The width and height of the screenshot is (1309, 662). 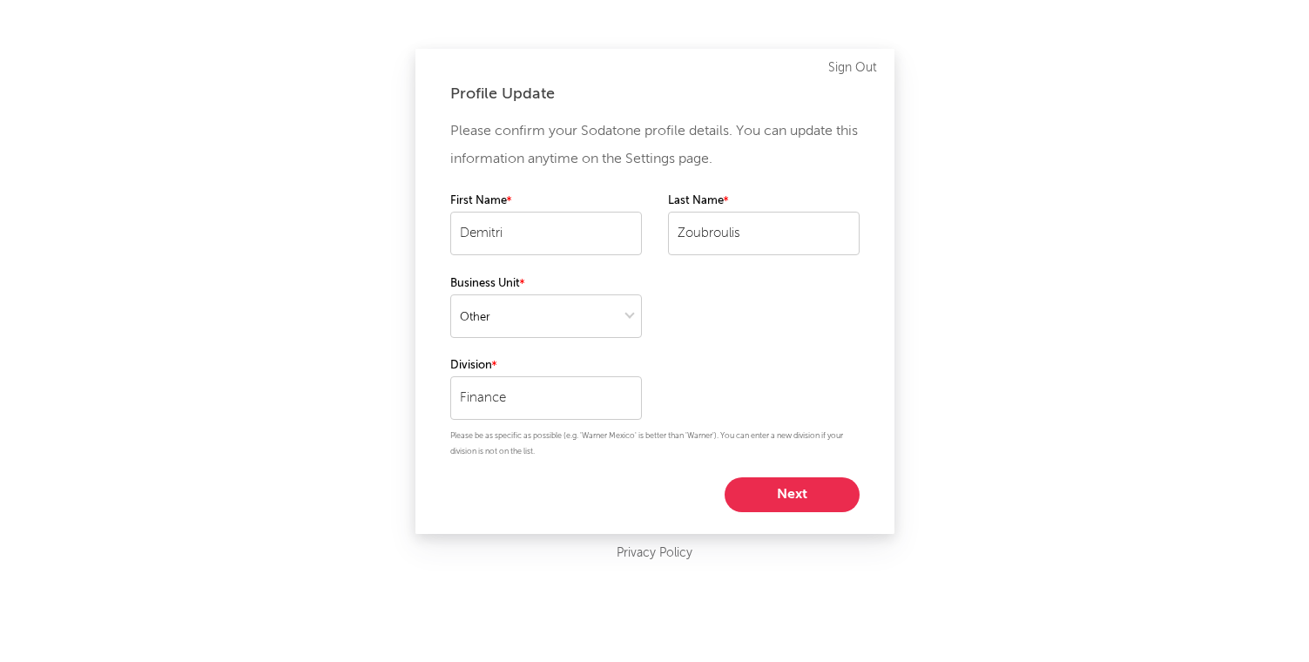 What do you see at coordinates (655, 444) in the screenshot?
I see `p: Please be as specific as possible (e.g. 'Warner Mexico' is better than 'Warner'). You can enter a...` at bounding box center [655, 444].